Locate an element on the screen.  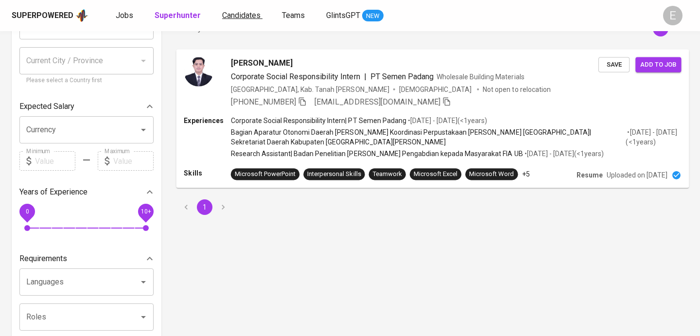
button: Add to job is located at coordinates (658, 64).